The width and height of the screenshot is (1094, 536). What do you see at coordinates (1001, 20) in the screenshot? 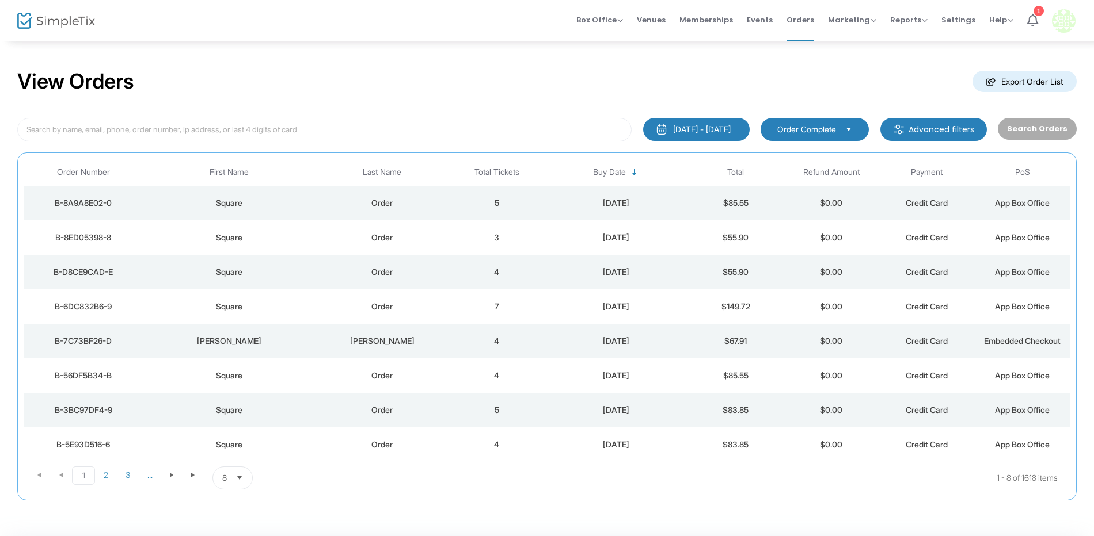
I see `span: Help` at bounding box center [1001, 20].